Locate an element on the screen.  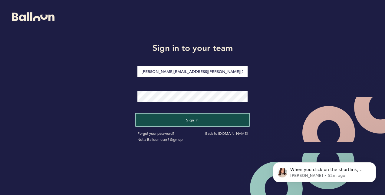
p: Message from Amanda, sent 52m ago is located at coordinates (65, 26).